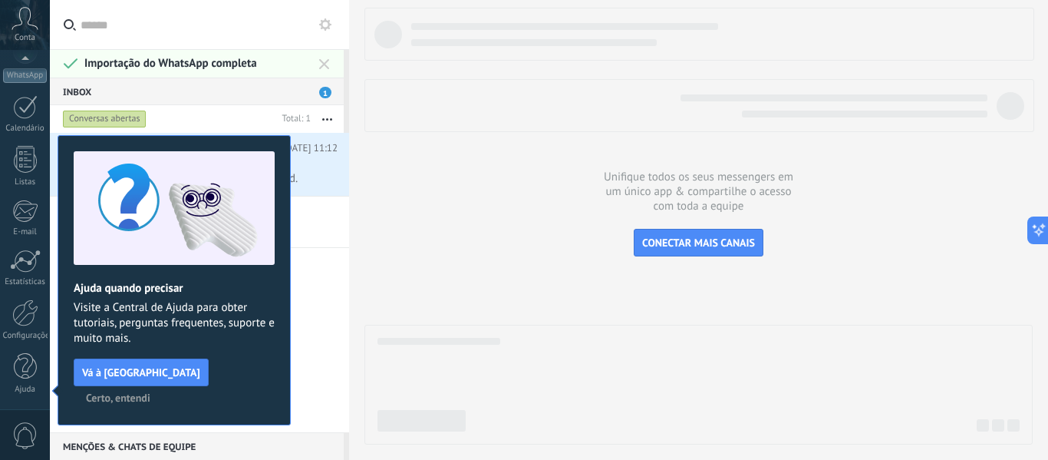 The width and height of the screenshot is (1048, 460). Describe the element at coordinates (25, 389) in the screenshot. I see `div: Ajuda` at that location.